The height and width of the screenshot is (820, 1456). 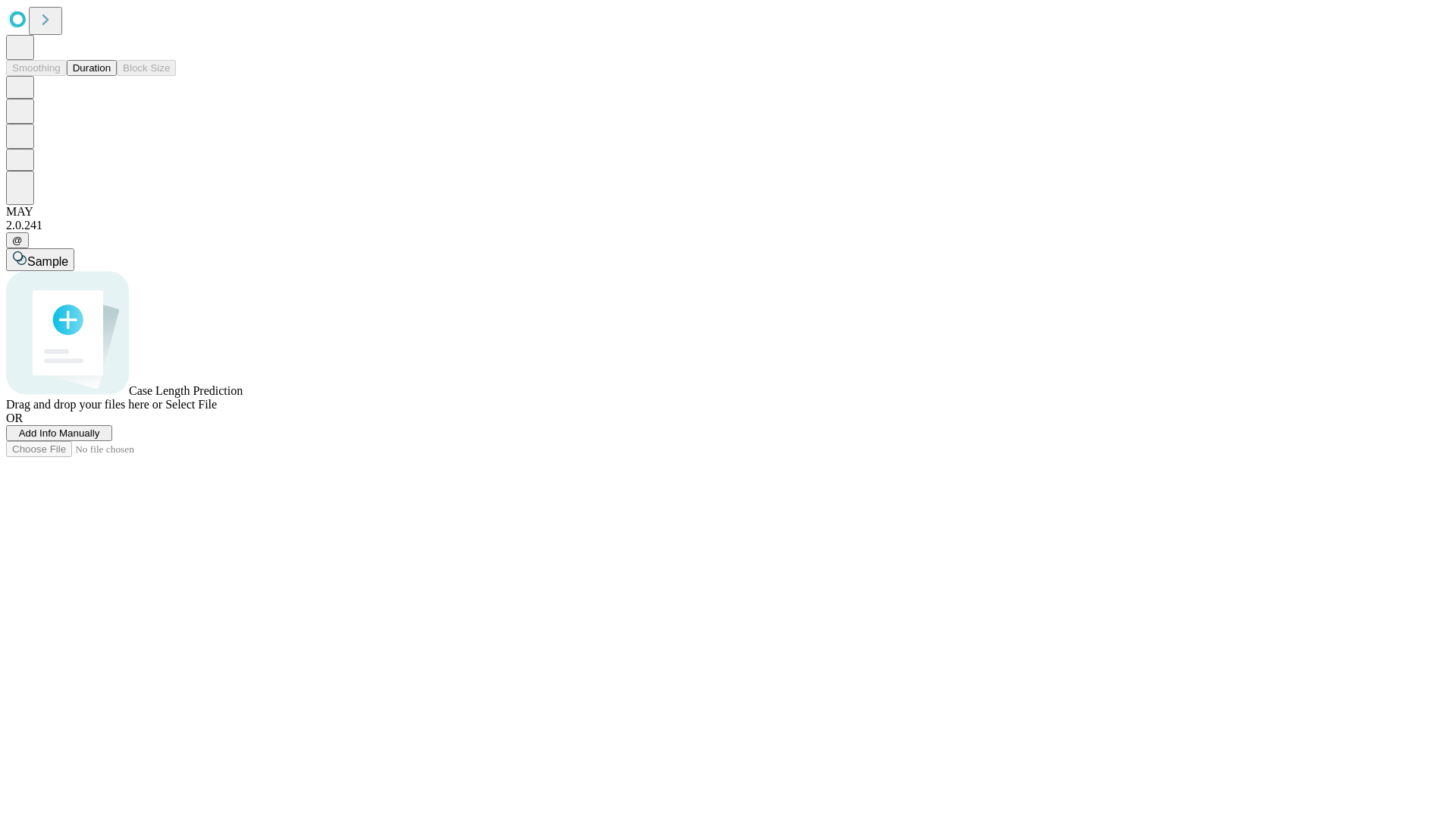 I want to click on span: Select File, so click(x=191, y=404).